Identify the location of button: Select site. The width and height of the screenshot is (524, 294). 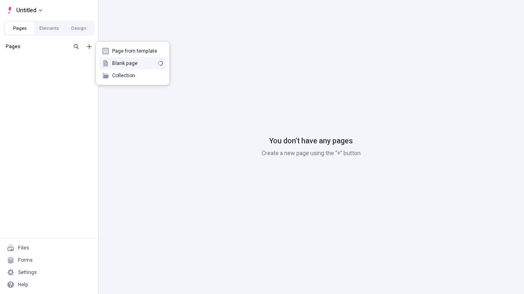
(24, 10).